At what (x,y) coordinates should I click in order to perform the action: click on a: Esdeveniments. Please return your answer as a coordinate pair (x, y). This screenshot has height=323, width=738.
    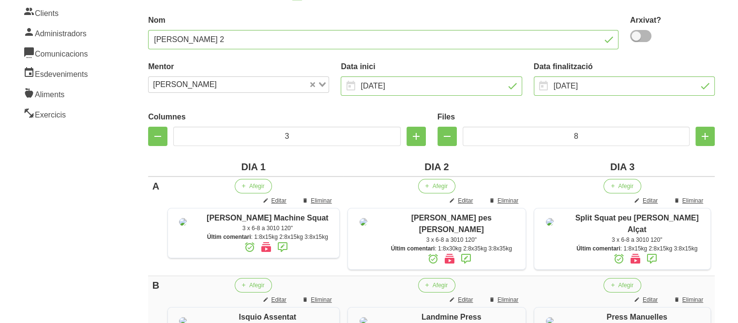
    Looking at the image, I should click on (57, 73).